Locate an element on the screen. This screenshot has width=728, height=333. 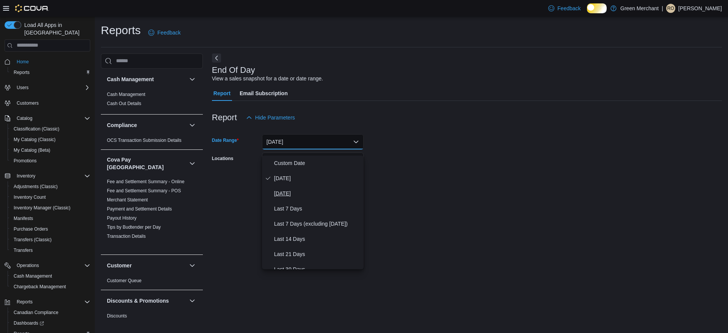
div: Select listbox is located at coordinates (313, 212).